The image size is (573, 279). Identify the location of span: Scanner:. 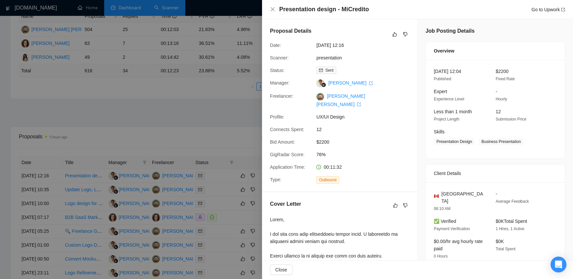
(279, 58).